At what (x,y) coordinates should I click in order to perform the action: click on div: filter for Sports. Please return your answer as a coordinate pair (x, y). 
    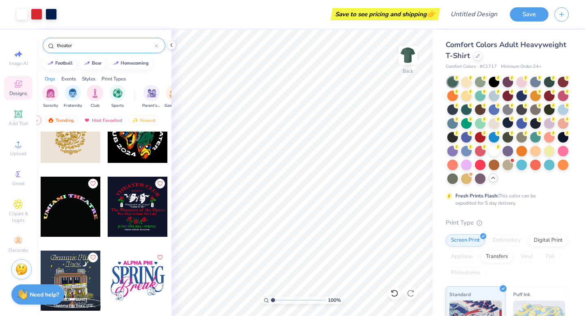
    Looking at the image, I should click on (117, 97).